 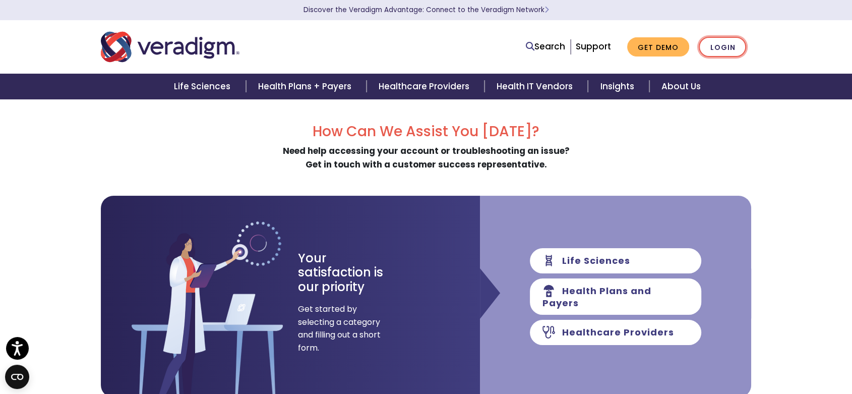 I want to click on strong: Need help accessing your account or troubleshooting an issue? Get in touch with a customer succes..., so click(x=426, y=157).